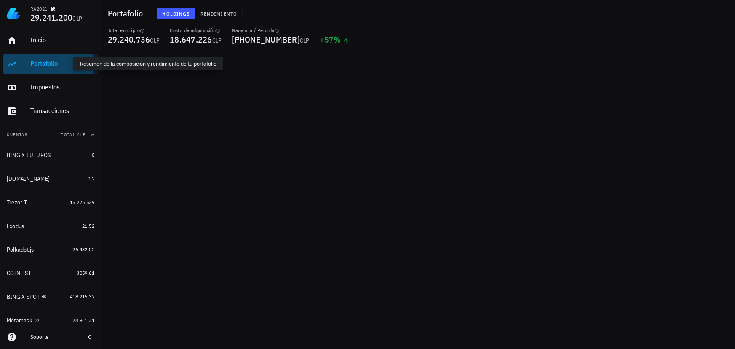  I want to click on div: Exodus, so click(16, 226).